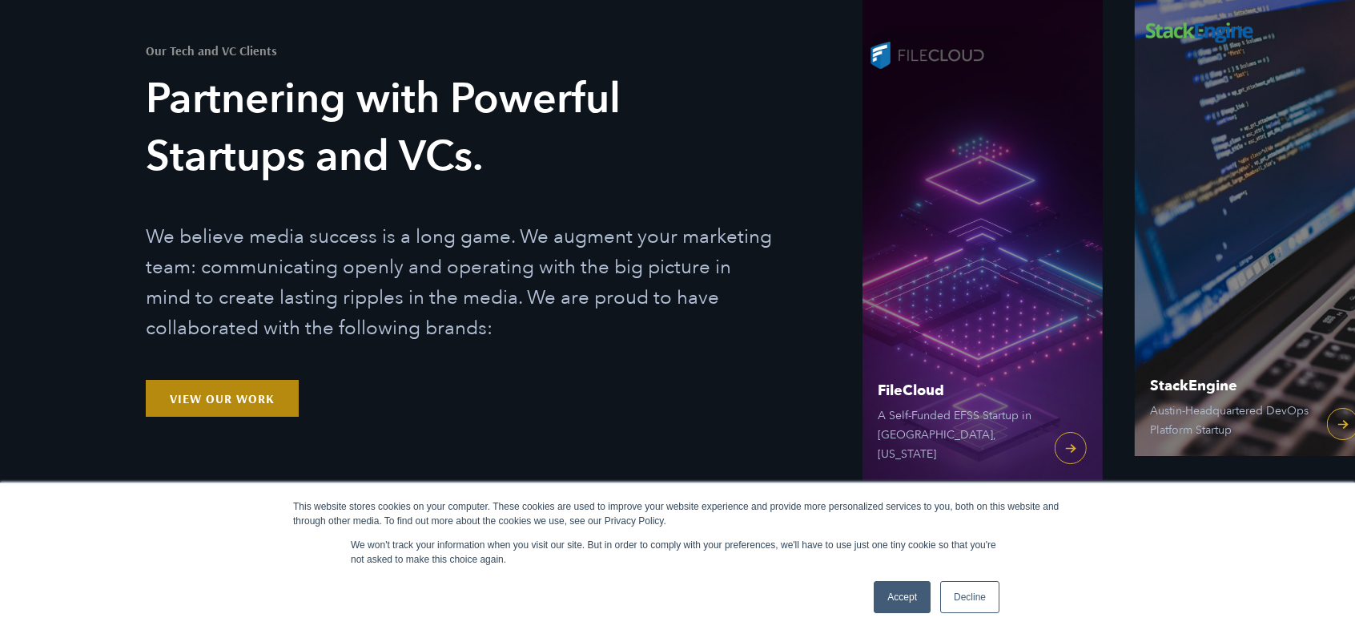 This screenshot has height=634, width=1355. What do you see at coordinates (926, 55) in the screenshot?
I see `img: FileCloud logo` at bounding box center [926, 55].